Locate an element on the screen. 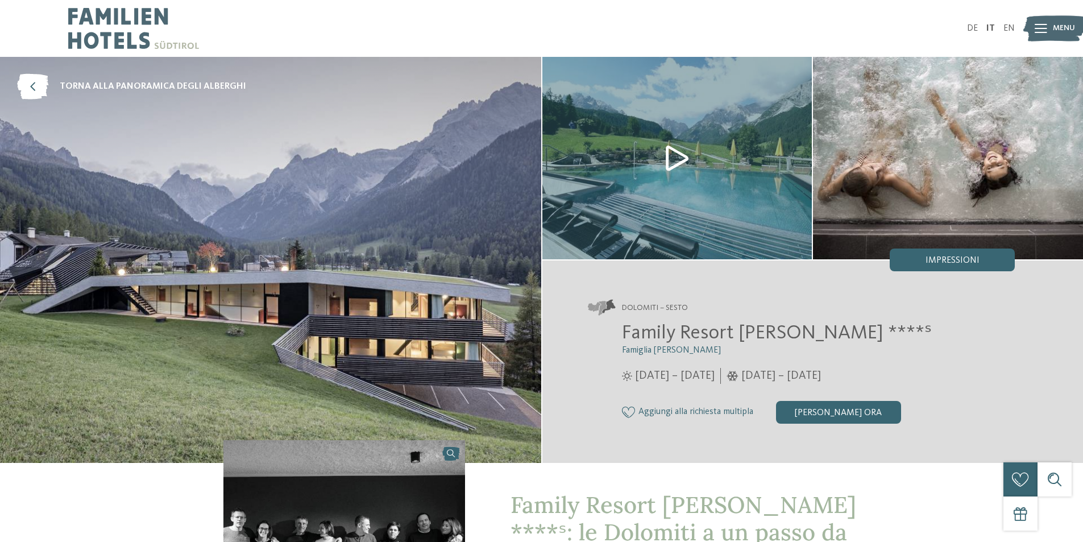  span: Menu is located at coordinates (1063, 28).